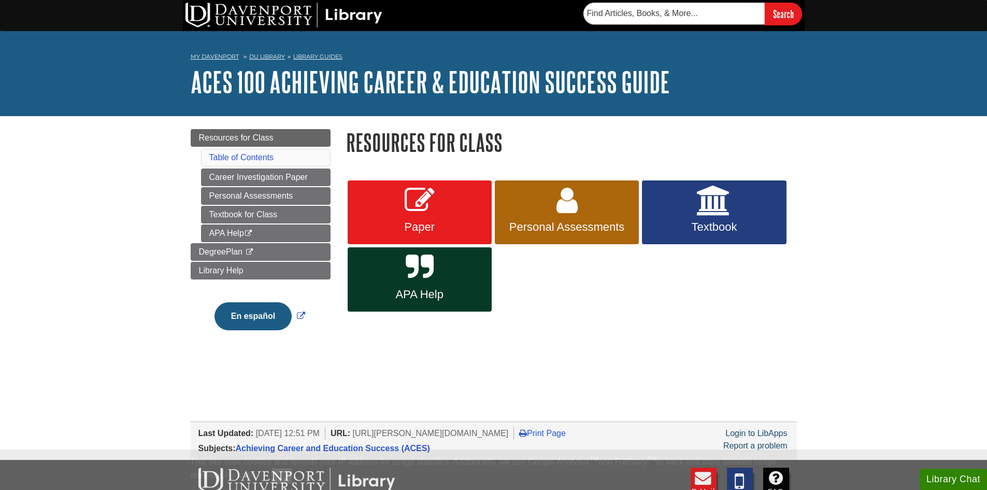 The image size is (987, 490). Describe the element at coordinates (221, 251) in the screenshot. I see `span: DegreePlan` at that location.